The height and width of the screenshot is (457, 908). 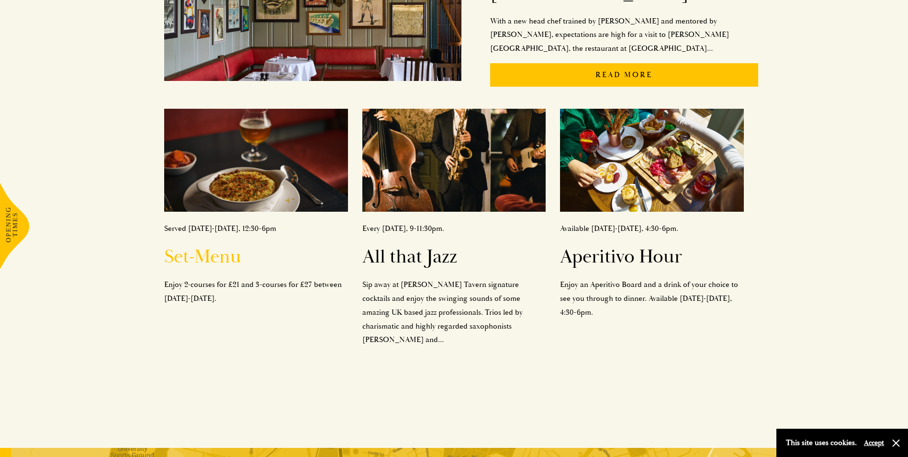 What do you see at coordinates (256, 257) in the screenshot?
I see `h2: Set-Menu` at bounding box center [256, 257].